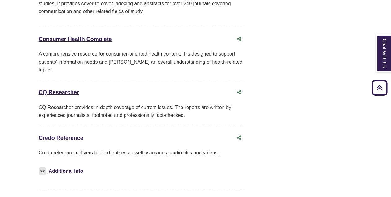  What do you see at coordinates (142, 153) in the screenshot?
I see `p: Credo reference delivers full-text entries as well as images, audio files and videos.` at bounding box center [142, 153].